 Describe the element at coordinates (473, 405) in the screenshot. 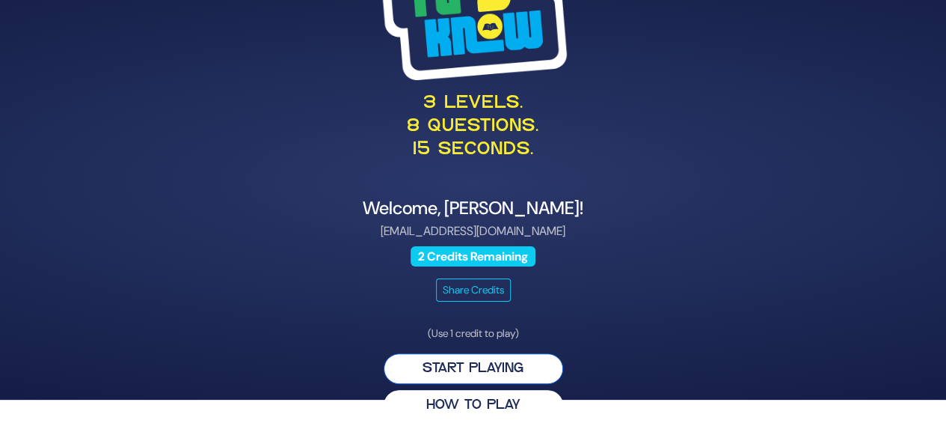

I see `button: HOW TO PLAY` at that location.